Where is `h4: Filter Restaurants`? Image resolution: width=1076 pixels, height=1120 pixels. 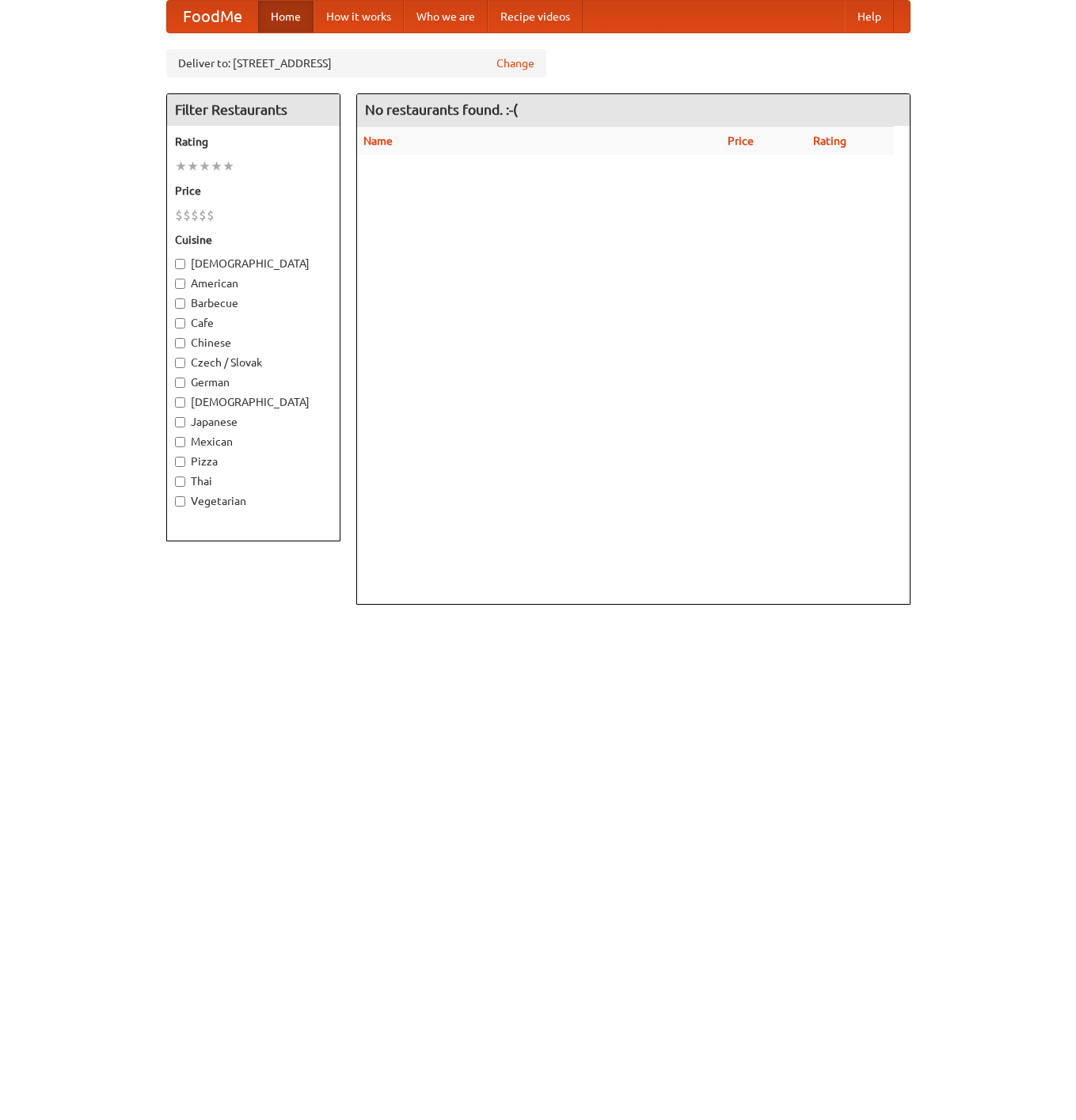
h4: Filter Restaurants is located at coordinates (254, 110).